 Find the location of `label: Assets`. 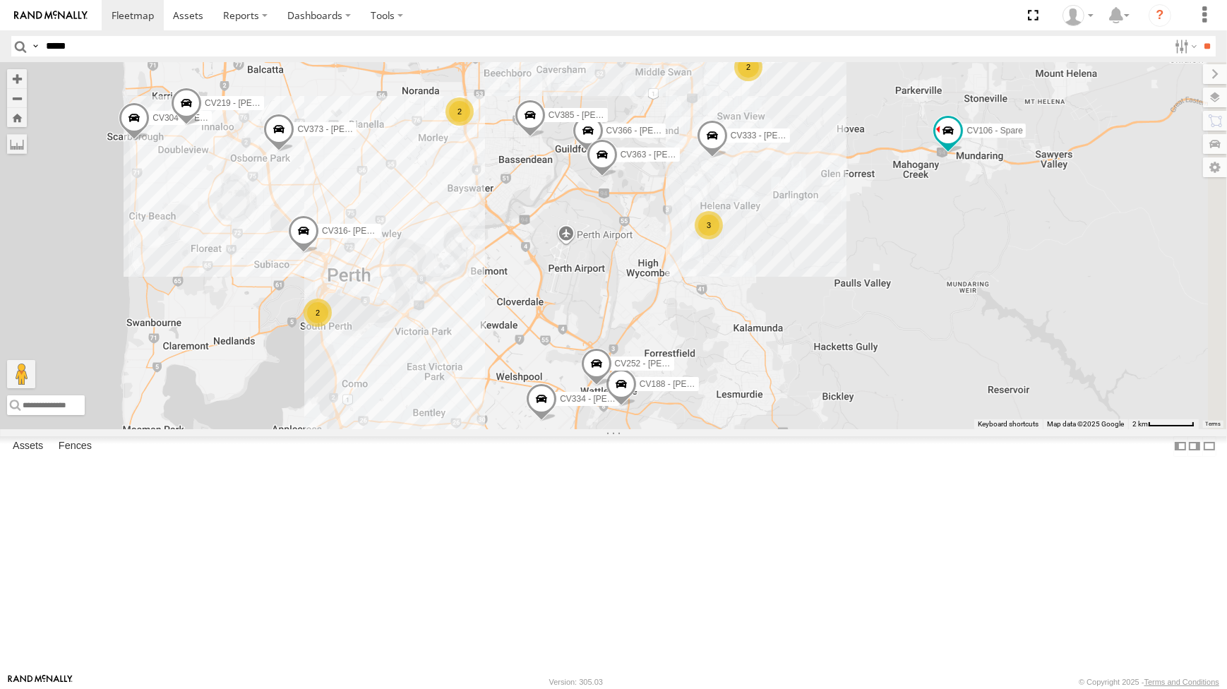

label: Assets is located at coordinates (28, 447).